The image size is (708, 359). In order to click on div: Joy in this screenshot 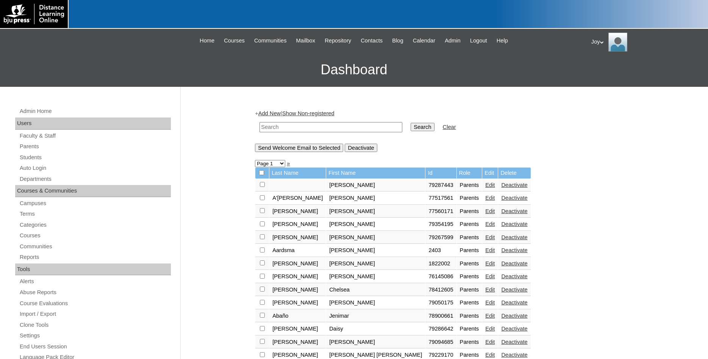, I will do `click(646, 42)`.